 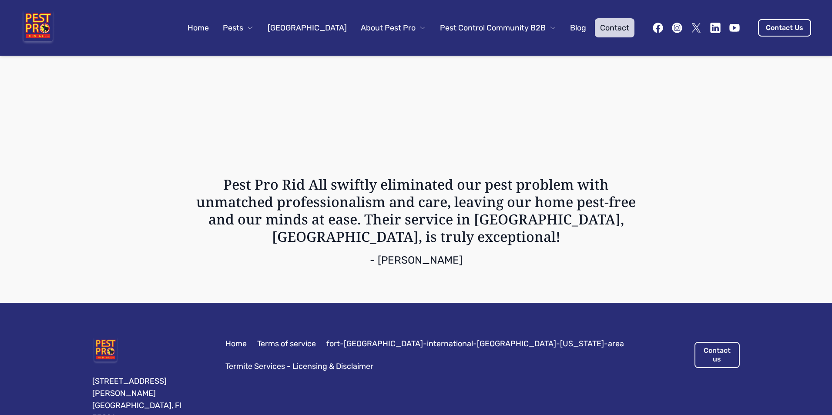 What do you see at coordinates (238, 28) in the screenshot?
I see `button: Pests` at bounding box center [238, 28].